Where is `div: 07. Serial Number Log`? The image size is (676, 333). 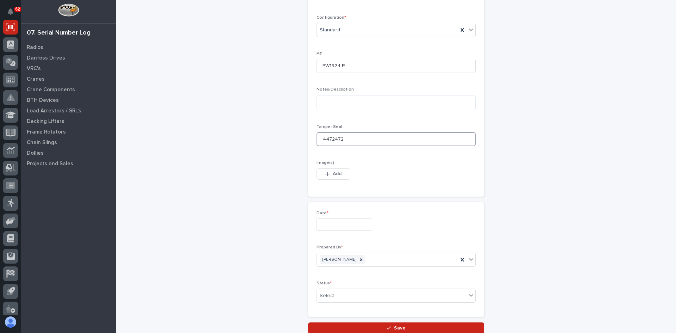
div: 07. Serial Number Log is located at coordinates (58, 33).